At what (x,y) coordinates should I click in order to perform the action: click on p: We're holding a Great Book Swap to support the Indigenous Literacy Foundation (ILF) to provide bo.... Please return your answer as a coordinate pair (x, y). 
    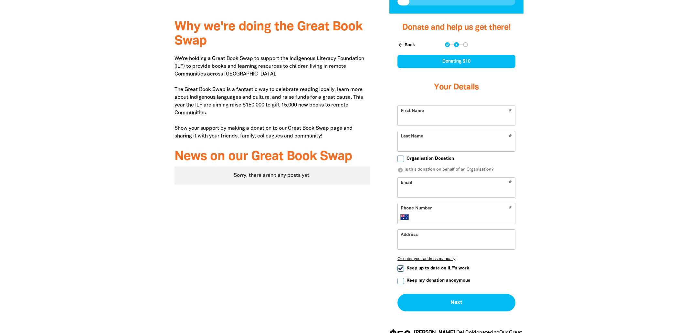
    Looking at the image, I should click on (272, 98).